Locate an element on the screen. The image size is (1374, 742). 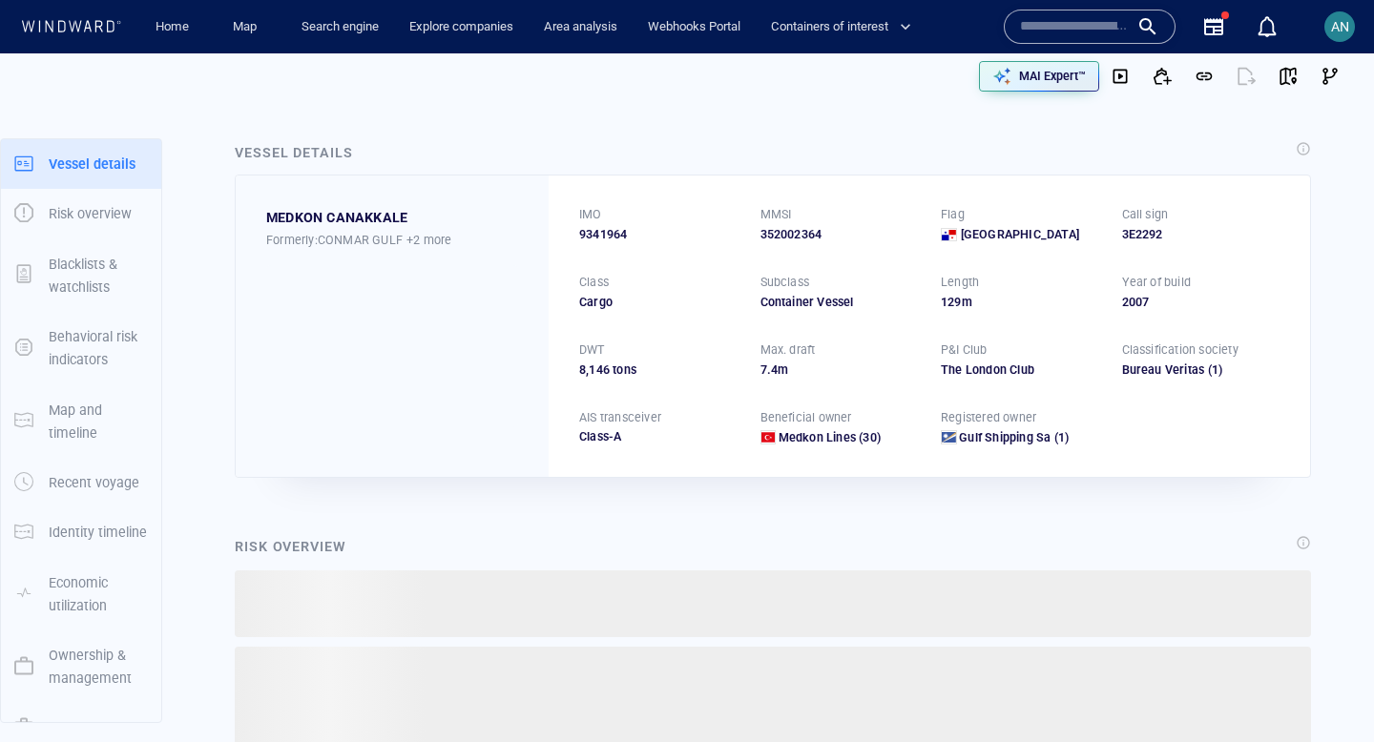
button: Get link is located at coordinates (1204, 76).